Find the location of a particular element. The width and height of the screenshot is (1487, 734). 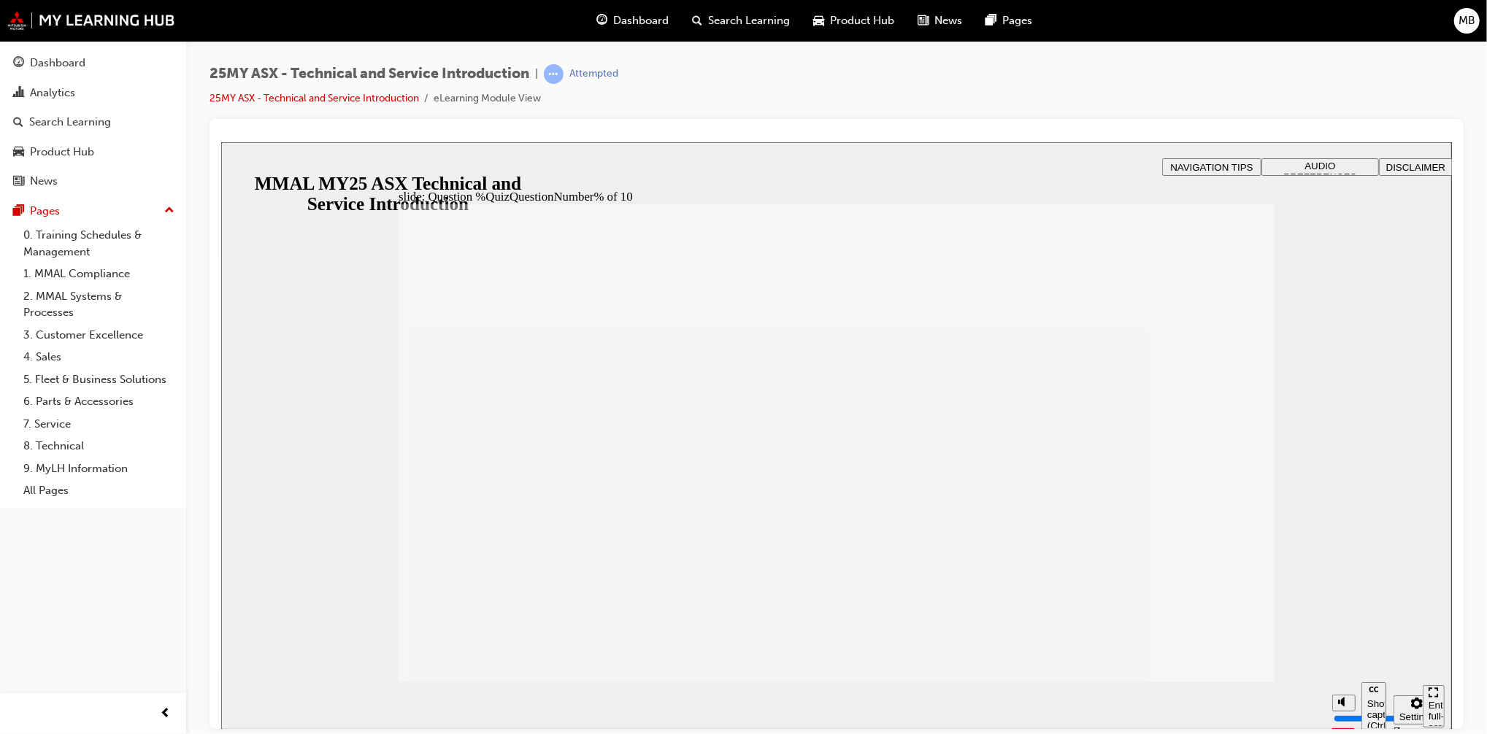

nav: slide navigation is located at coordinates (1213, 564).